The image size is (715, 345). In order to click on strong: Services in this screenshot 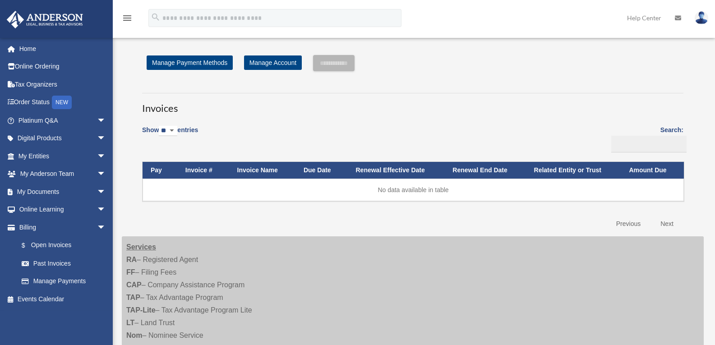, I will do `click(141, 247)`.